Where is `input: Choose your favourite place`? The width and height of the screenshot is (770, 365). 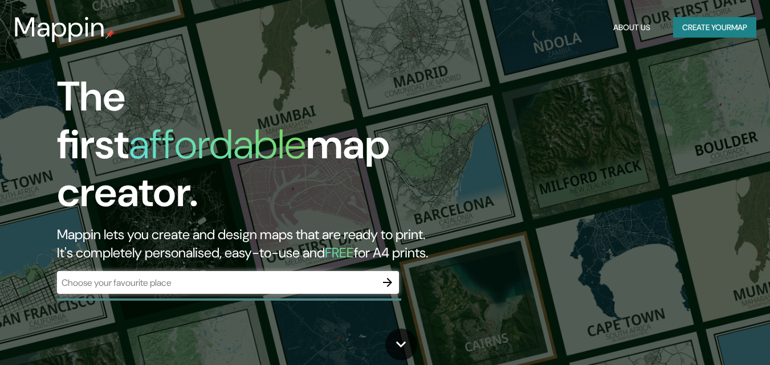
input: Choose your favourite place is located at coordinates (217, 283).